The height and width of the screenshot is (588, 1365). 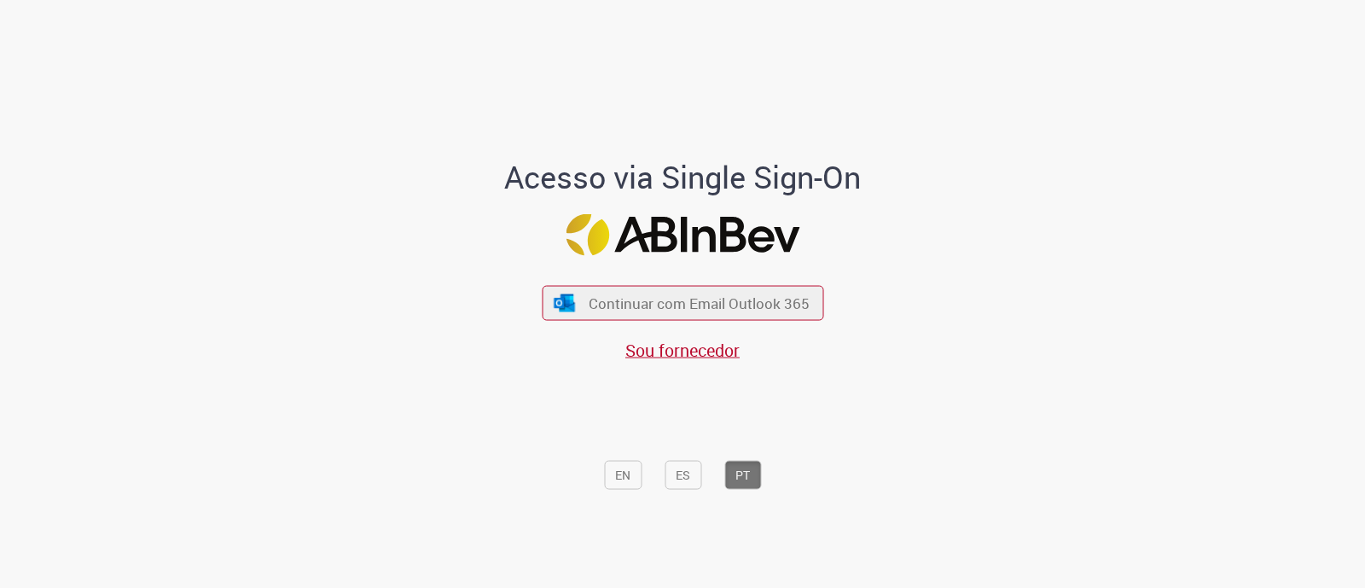 What do you see at coordinates (683, 177) in the screenshot?
I see `h1: Acesso via Single Sign-On` at bounding box center [683, 177].